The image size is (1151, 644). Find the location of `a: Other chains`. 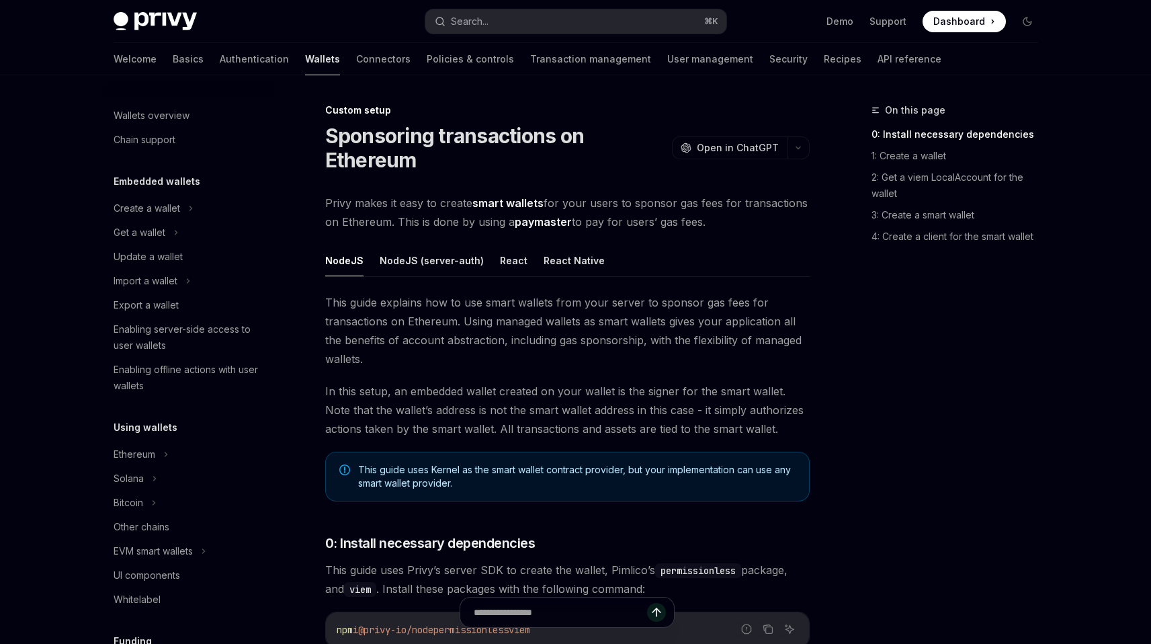

a: Other chains is located at coordinates (189, 527).